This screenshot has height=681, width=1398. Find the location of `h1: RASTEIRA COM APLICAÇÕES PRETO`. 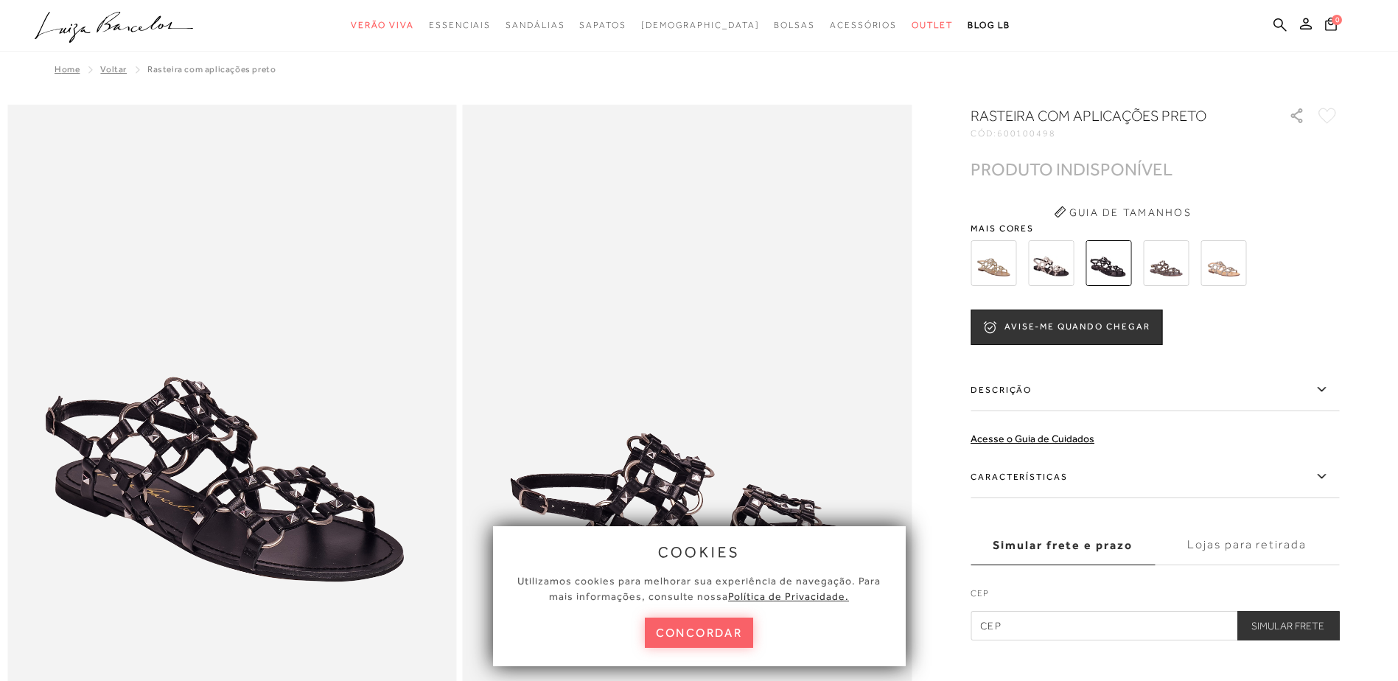

h1: RASTEIRA COM APLICAÇÕES PRETO is located at coordinates (1108, 116).